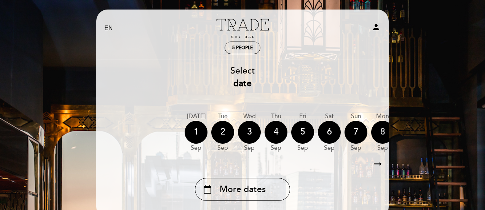  Describe the element at coordinates (243, 48) in the screenshot. I see `span: 5 people` at that location.